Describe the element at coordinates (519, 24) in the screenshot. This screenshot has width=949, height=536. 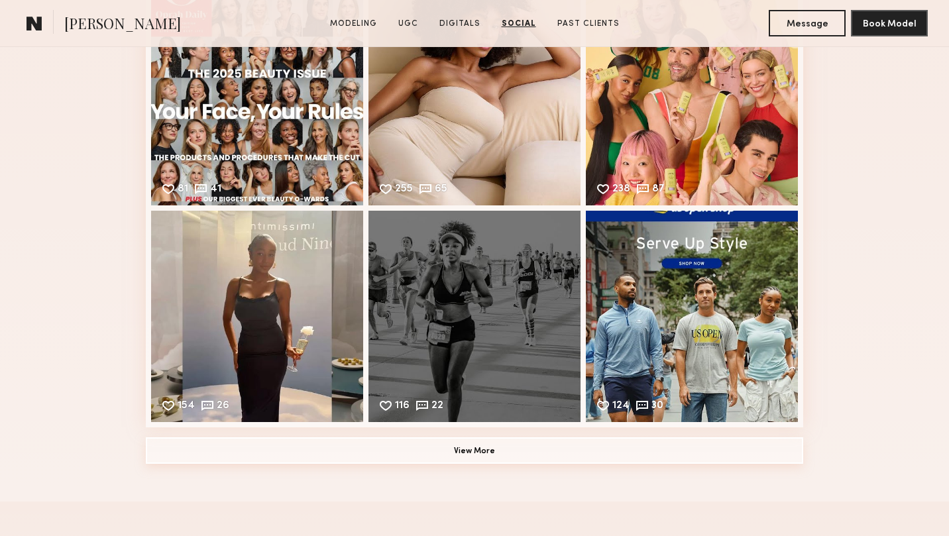
I see `a: Social` at that location.